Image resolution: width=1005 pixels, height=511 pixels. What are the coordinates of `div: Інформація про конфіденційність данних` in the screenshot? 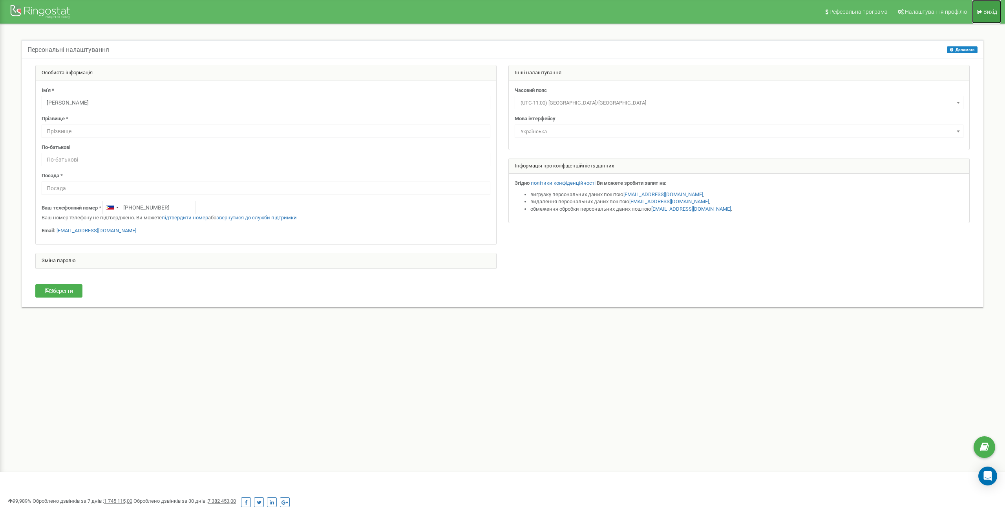 It's located at (739, 166).